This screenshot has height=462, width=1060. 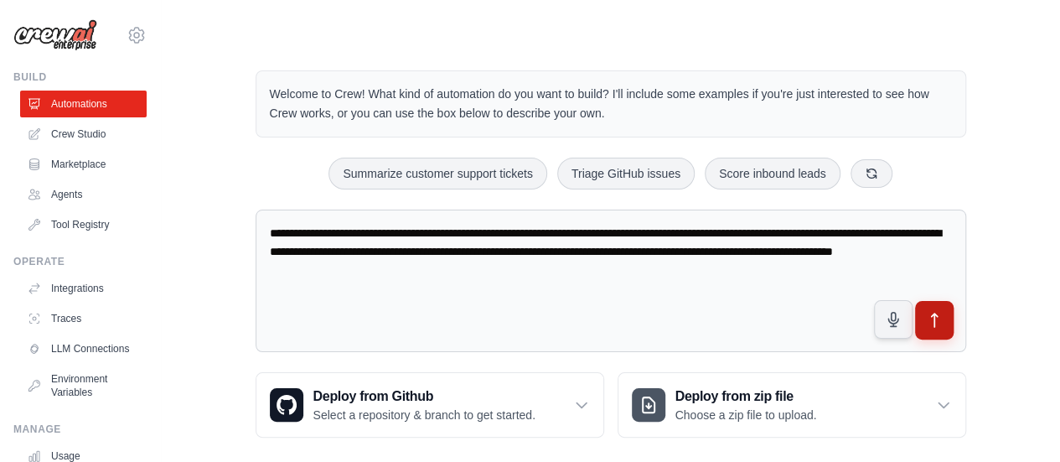 What do you see at coordinates (83, 349) in the screenshot?
I see `a: LLM Connections` at bounding box center [83, 349].